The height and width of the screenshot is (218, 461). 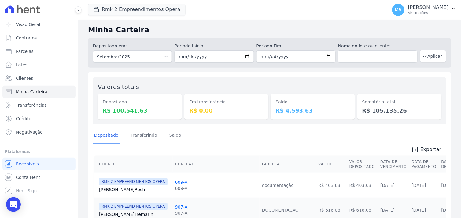 I want to click on a: Visão Geral, so click(x=39, y=24).